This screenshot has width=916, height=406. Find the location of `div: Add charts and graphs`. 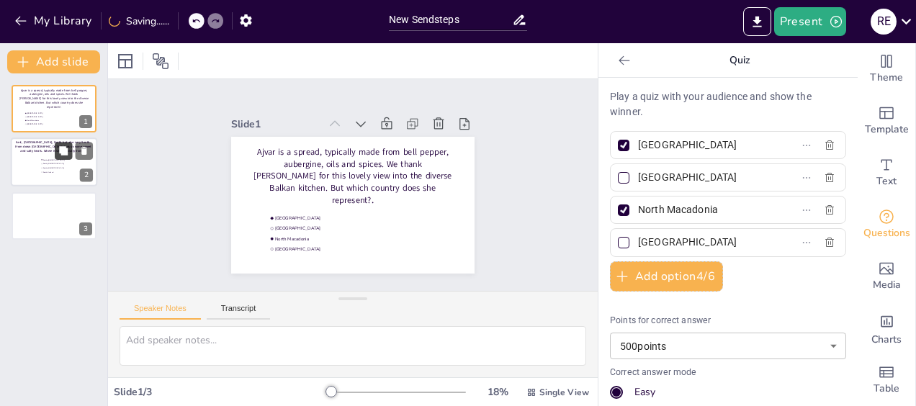

div: Add charts and graphs is located at coordinates (886, 328).